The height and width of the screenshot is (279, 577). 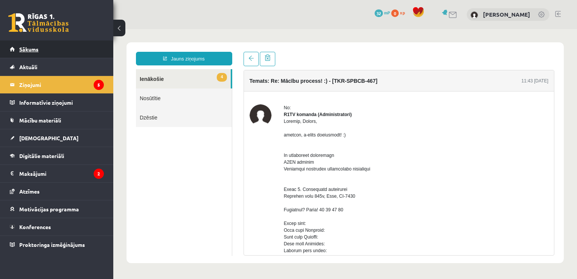 What do you see at coordinates (57, 85) in the screenshot?
I see `a: Ziņojumi5` at bounding box center [57, 85].